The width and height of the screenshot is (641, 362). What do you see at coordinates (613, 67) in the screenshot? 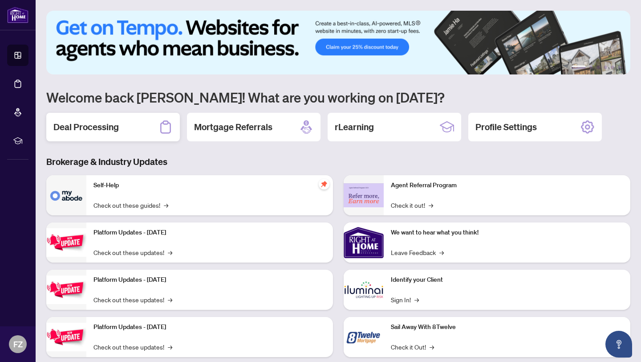
I see `button: 5` at bounding box center [613, 67].